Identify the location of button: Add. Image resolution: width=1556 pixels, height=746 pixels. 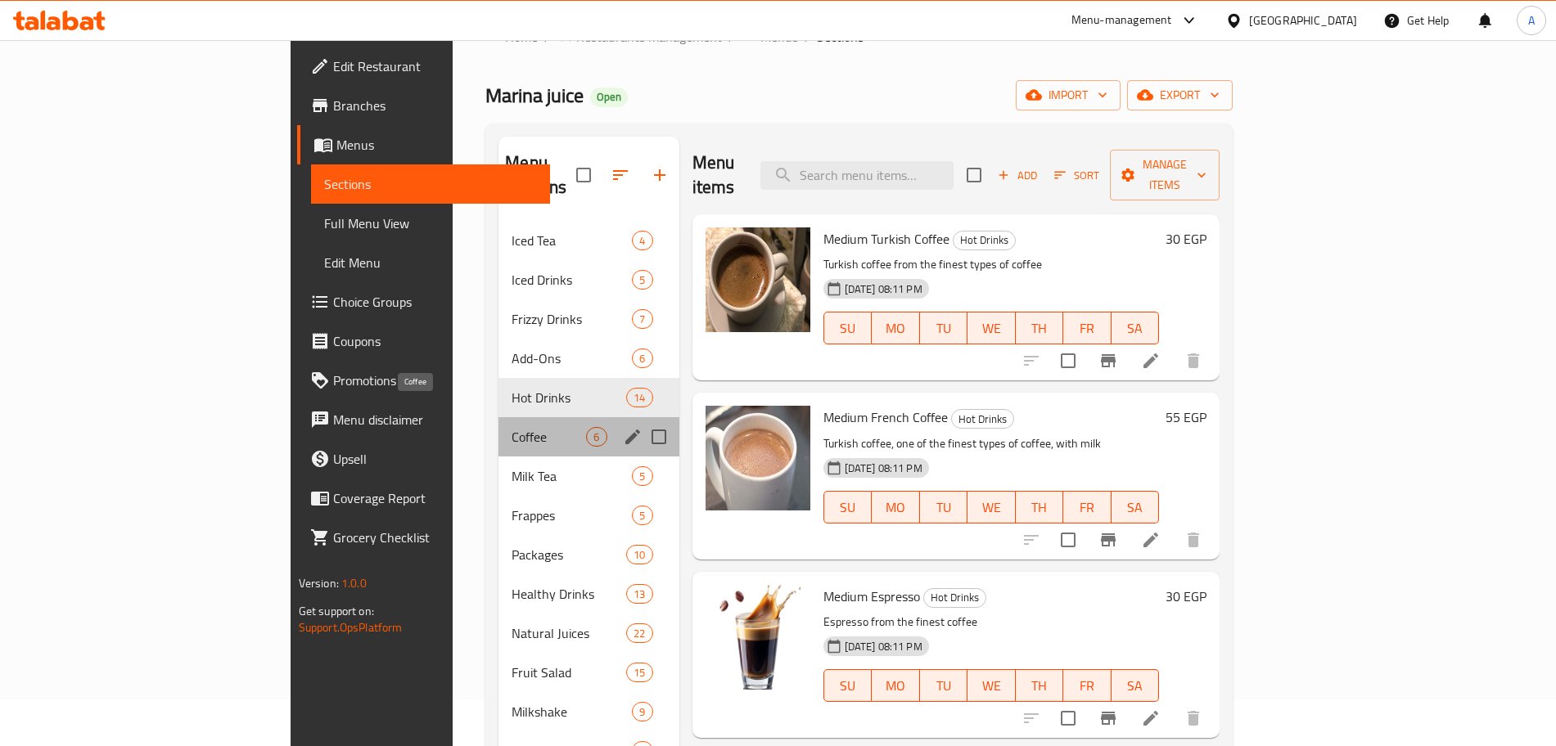
(1017, 175).